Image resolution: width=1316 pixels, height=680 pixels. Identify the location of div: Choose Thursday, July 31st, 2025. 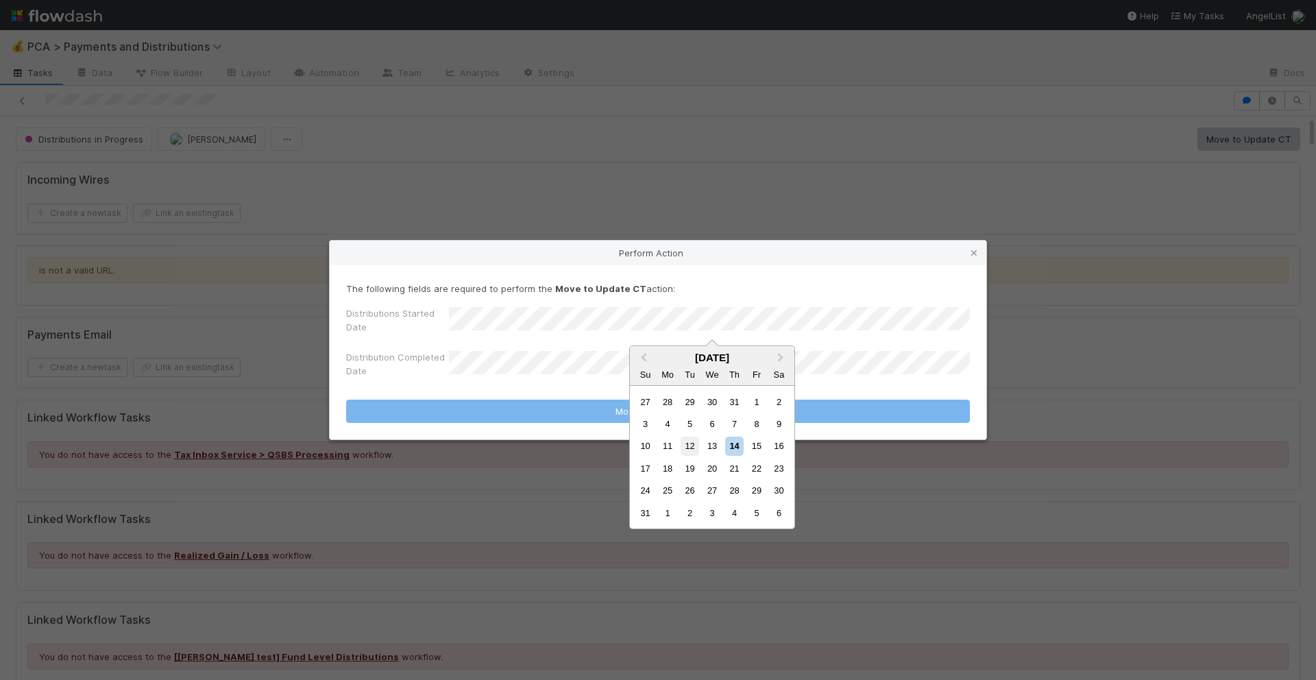
(734, 402).